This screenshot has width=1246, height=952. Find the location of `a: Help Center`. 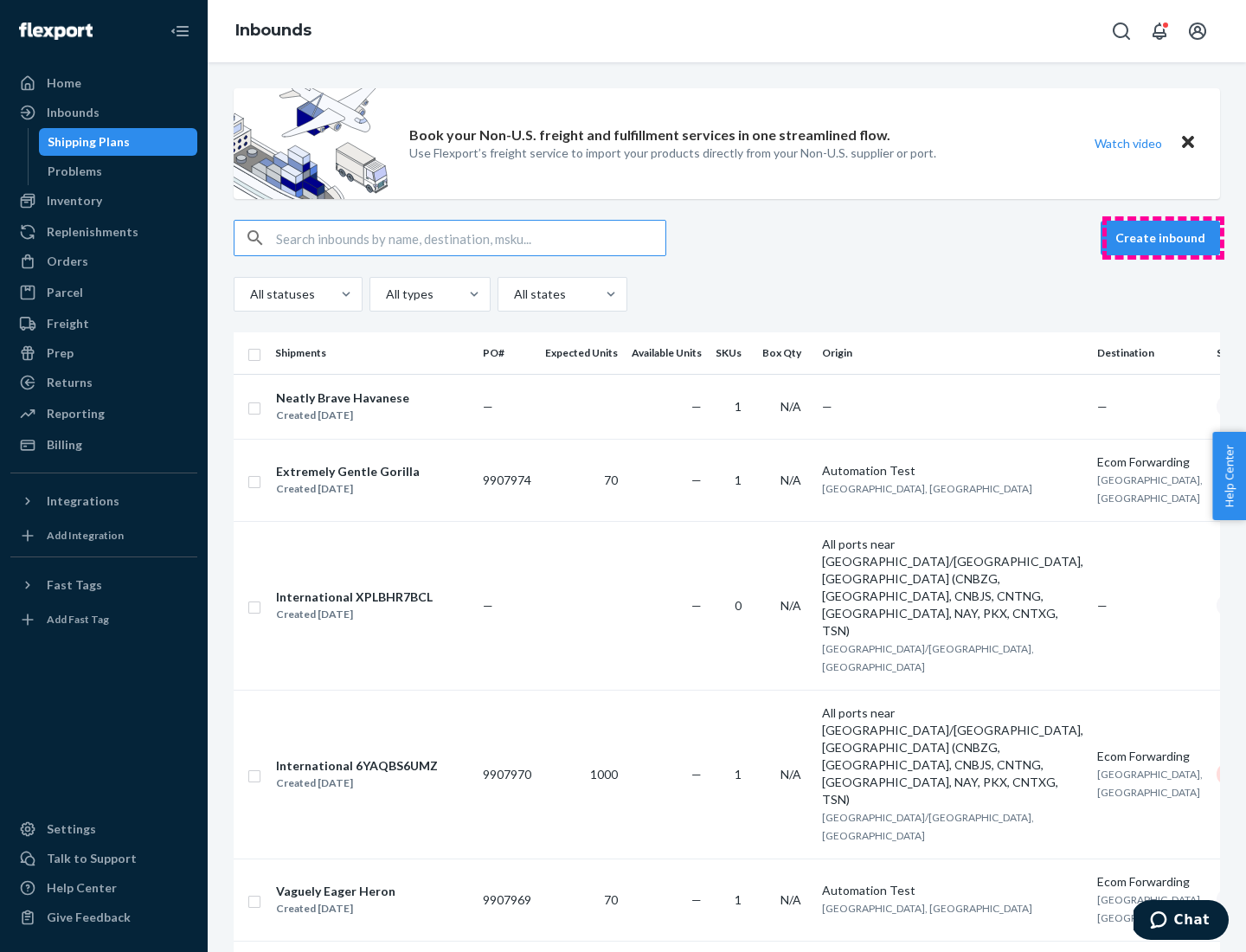

a: Help Center is located at coordinates (103, 887).